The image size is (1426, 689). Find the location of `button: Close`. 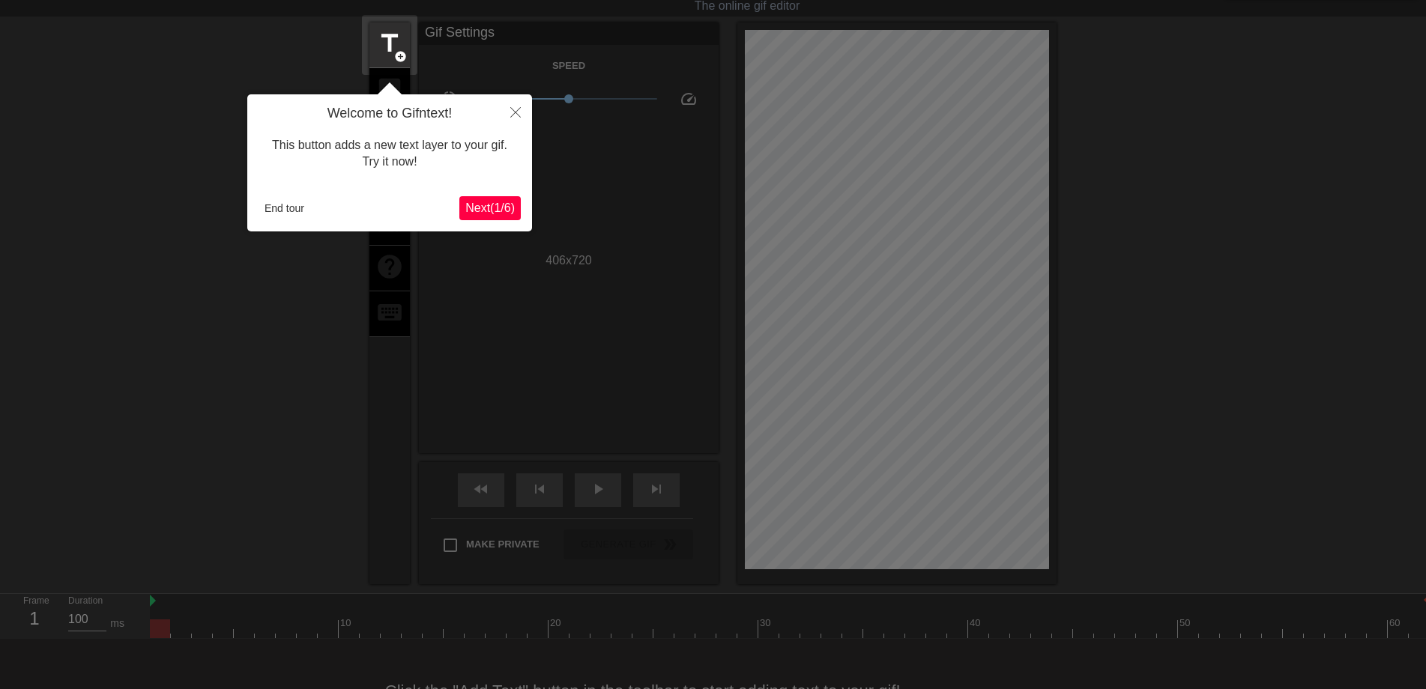

button: Close is located at coordinates (516, 112).